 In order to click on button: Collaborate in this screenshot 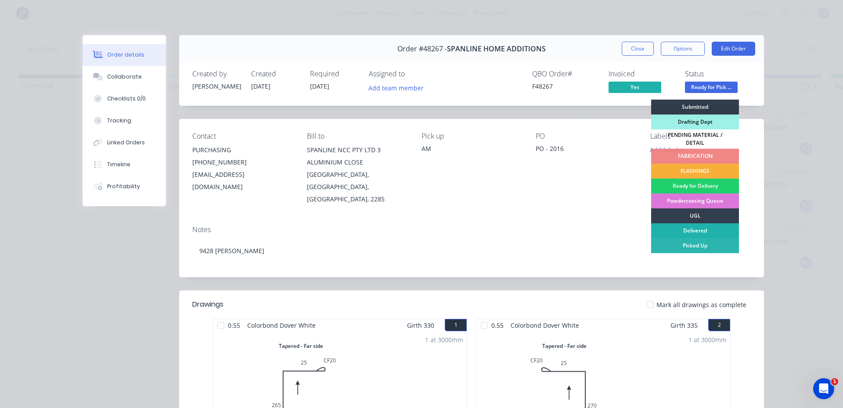, I will do `click(124, 77)`.